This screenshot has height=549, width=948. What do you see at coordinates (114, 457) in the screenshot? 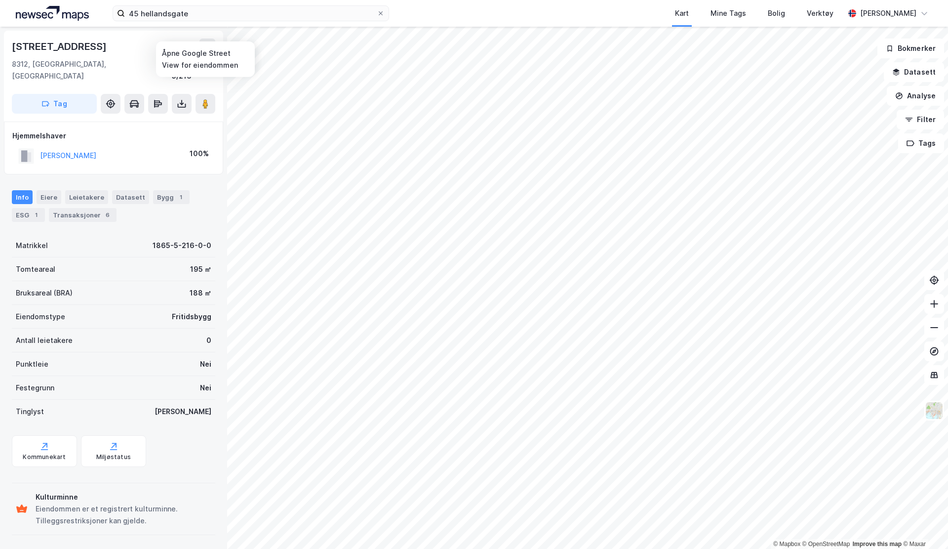
I see `div: Miljøstatus` at bounding box center [114, 457].